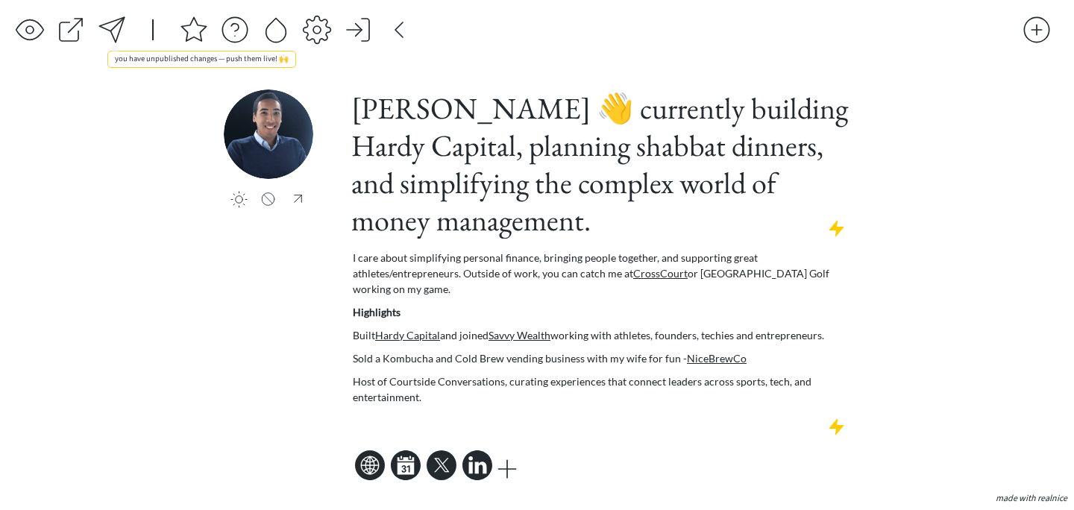 This screenshot has width=1074, height=510. I want to click on a: Savvy Wealth, so click(519, 335).